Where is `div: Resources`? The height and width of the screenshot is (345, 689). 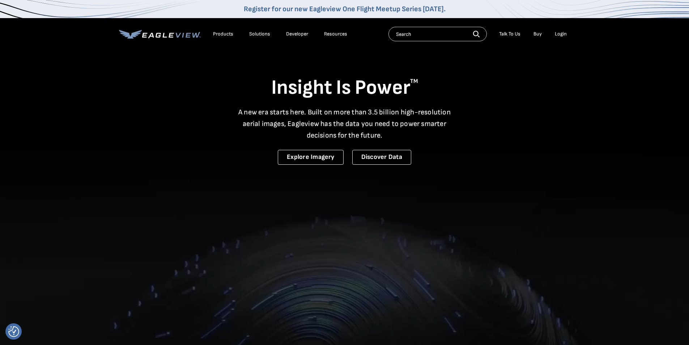
div: Resources is located at coordinates (336, 34).